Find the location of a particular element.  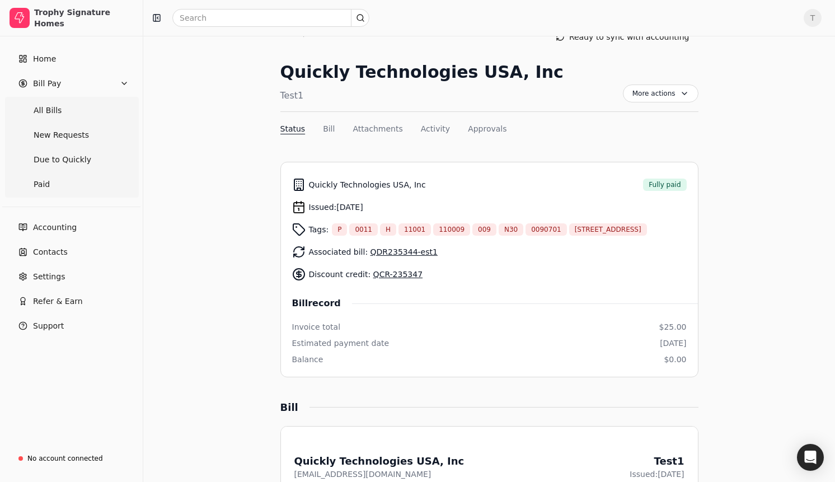

span: Contacts is located at coordinates (50, 252).